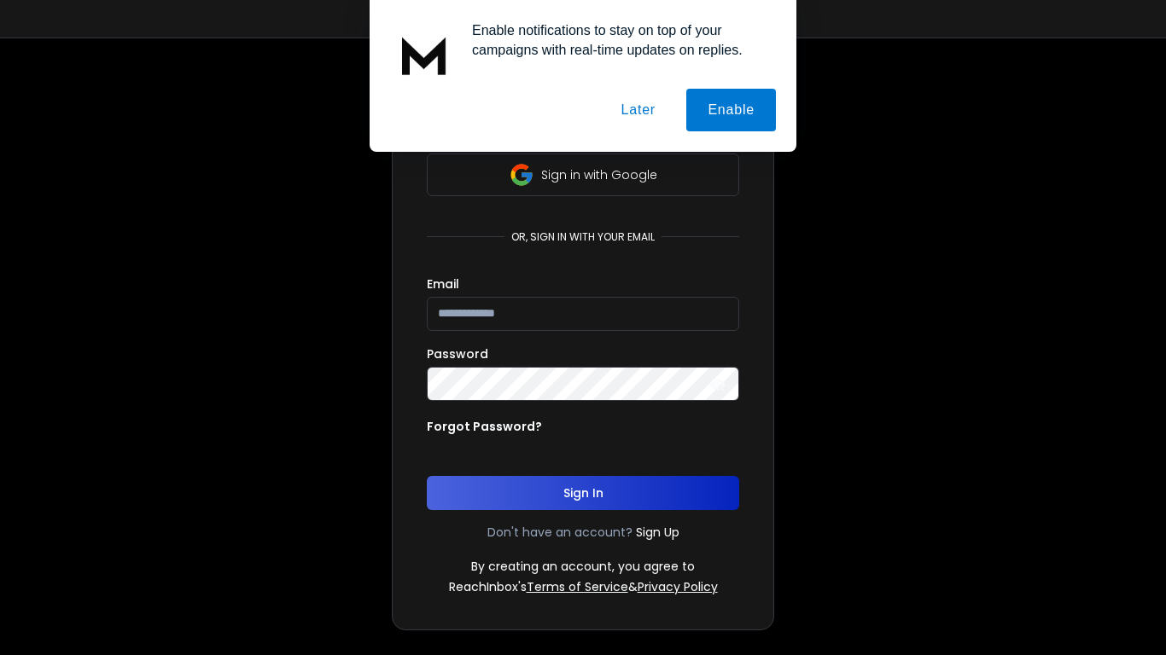 The width and height of the screenshot is (1166, 655). What do you see at coordinates (657, 532) in the screenshot?
I see `a: Sign Up` at bounding box center [657, 532].